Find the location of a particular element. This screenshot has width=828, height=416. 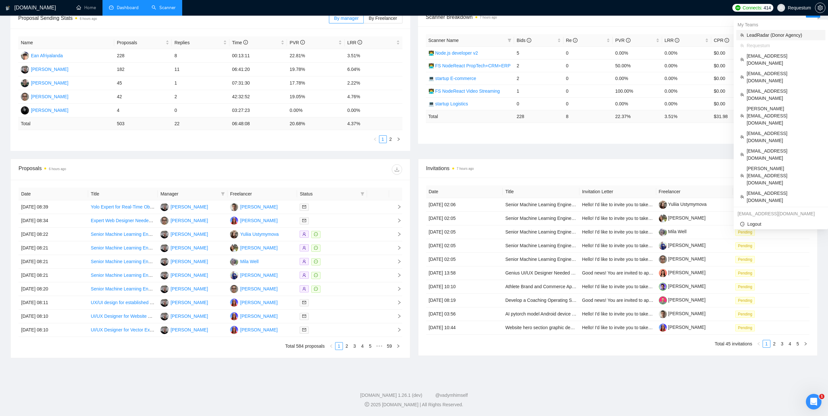

li: 1 is located at coordinates (339, 346).